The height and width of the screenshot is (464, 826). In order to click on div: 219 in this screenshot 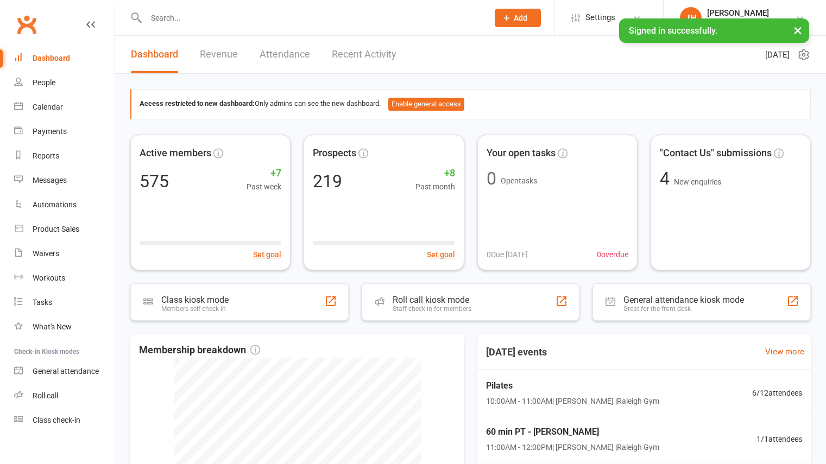, I will do `click(327, 181)`.